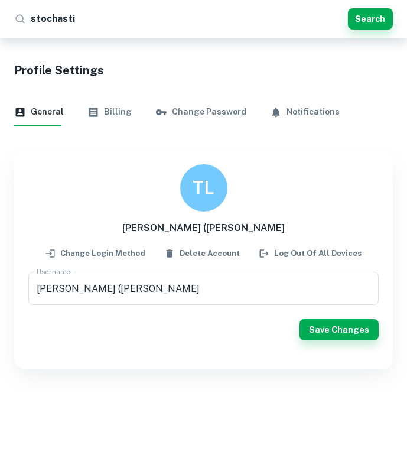  Describe the element at coordinates (203, 70) in the screenshot. I see `h1: Profile Settings` at that location.